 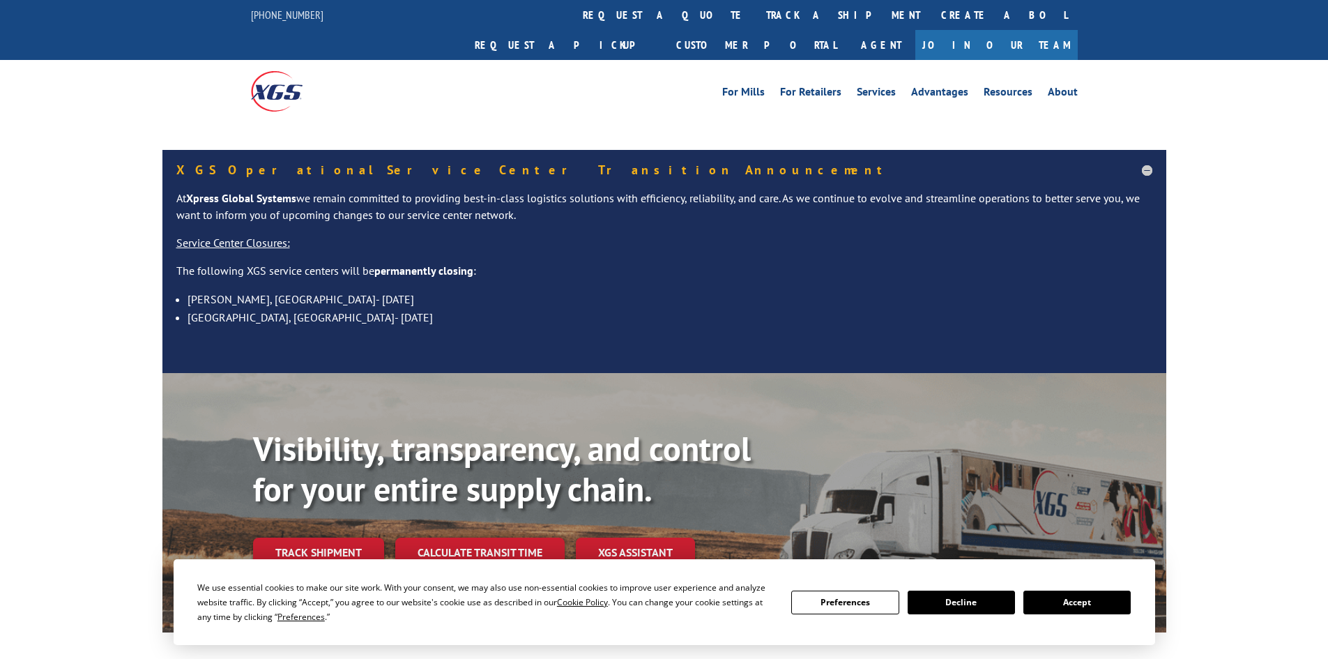 What do you see at coordinates (502, 469) in the screenshot?
I see `b: Visibility, transparency, and control for your entire supply chain.` at bounding box center [502, 469].